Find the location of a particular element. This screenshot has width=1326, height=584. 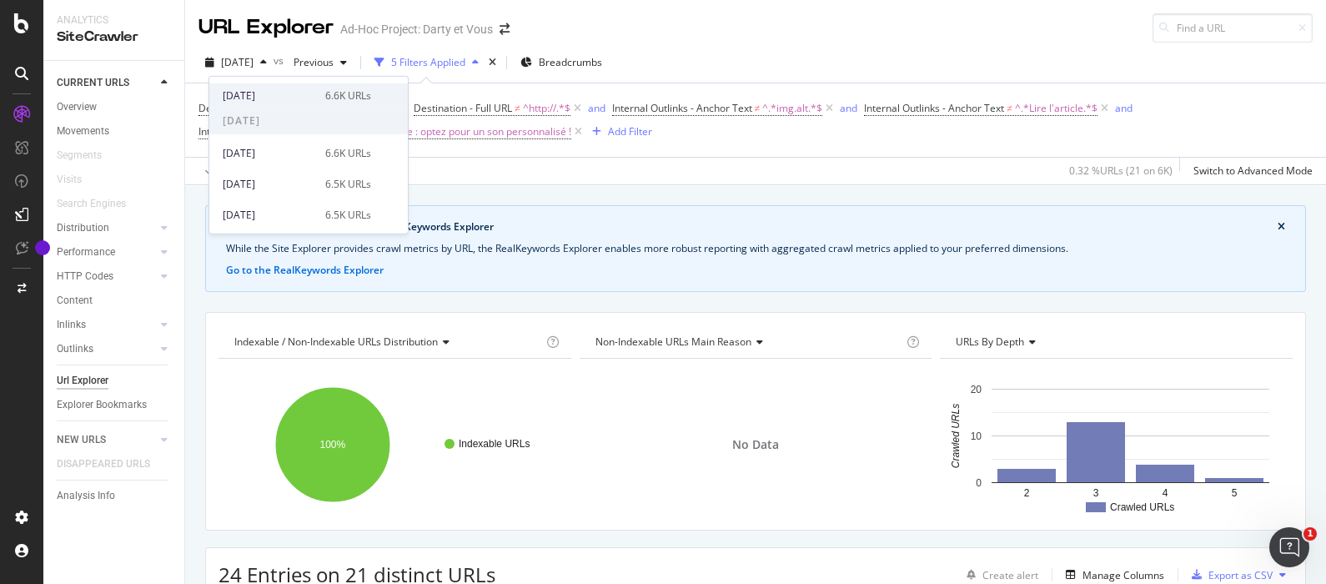

span: ^.*img.alt.*$ is located at coordinates (792, 108).